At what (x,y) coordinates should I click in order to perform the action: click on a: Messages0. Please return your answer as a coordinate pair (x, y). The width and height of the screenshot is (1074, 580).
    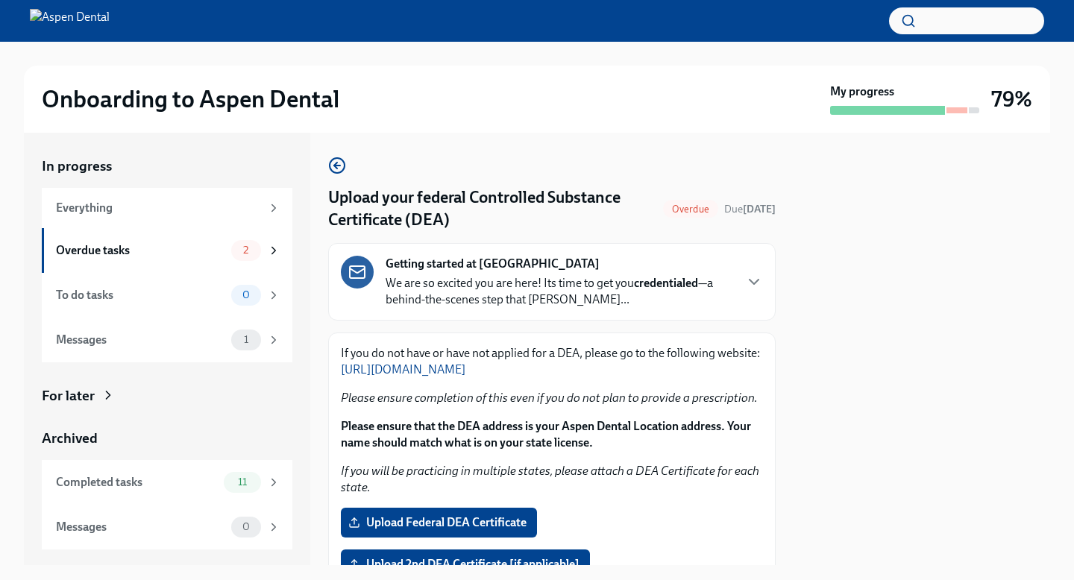
    Looking at the image, I should click on (167, 527).